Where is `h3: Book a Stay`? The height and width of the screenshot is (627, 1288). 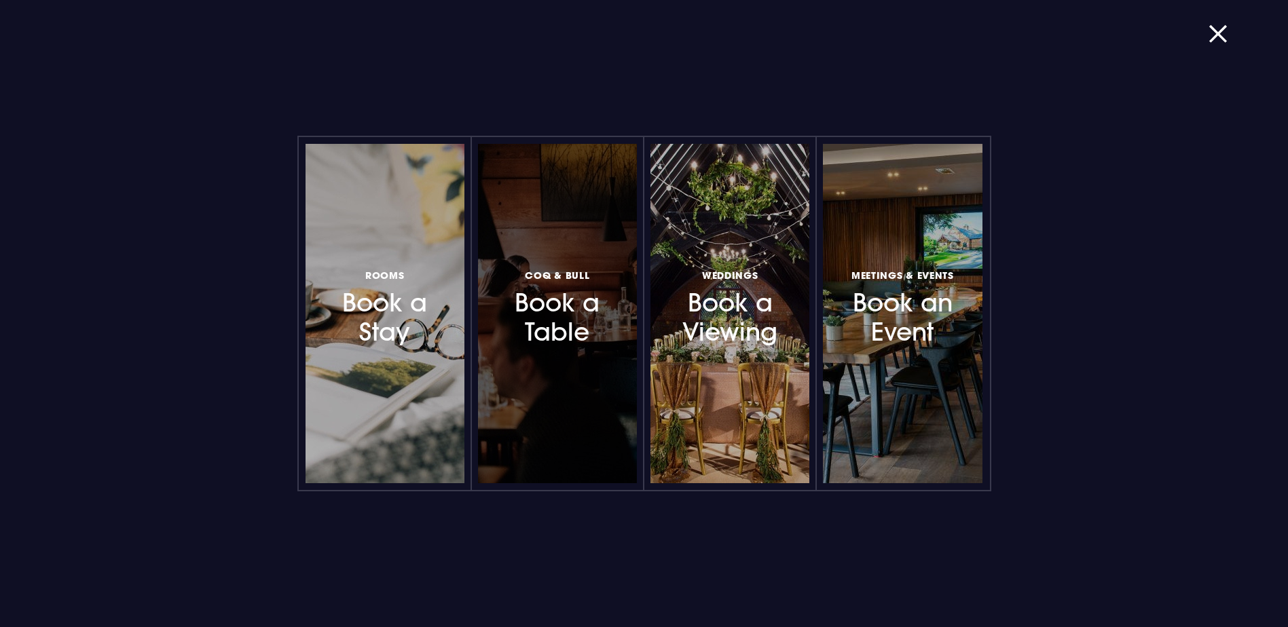
h3: Book a Stay is located at coordinates (385, 306).